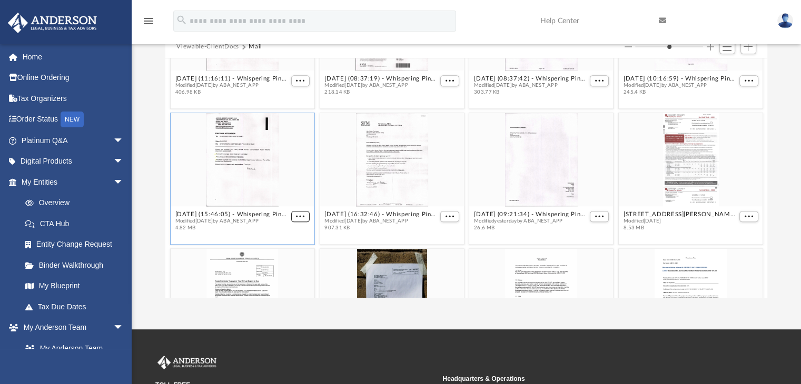  I want to click on a: Entity Change Request, so click(77, 245).